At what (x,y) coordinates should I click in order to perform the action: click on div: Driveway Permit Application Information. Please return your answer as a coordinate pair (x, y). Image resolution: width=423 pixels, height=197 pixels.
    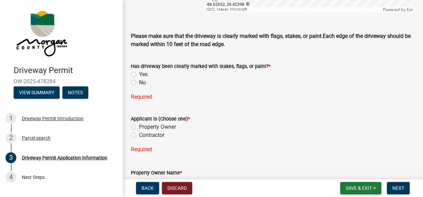
    Looking at the image, I should click on (64, 158).